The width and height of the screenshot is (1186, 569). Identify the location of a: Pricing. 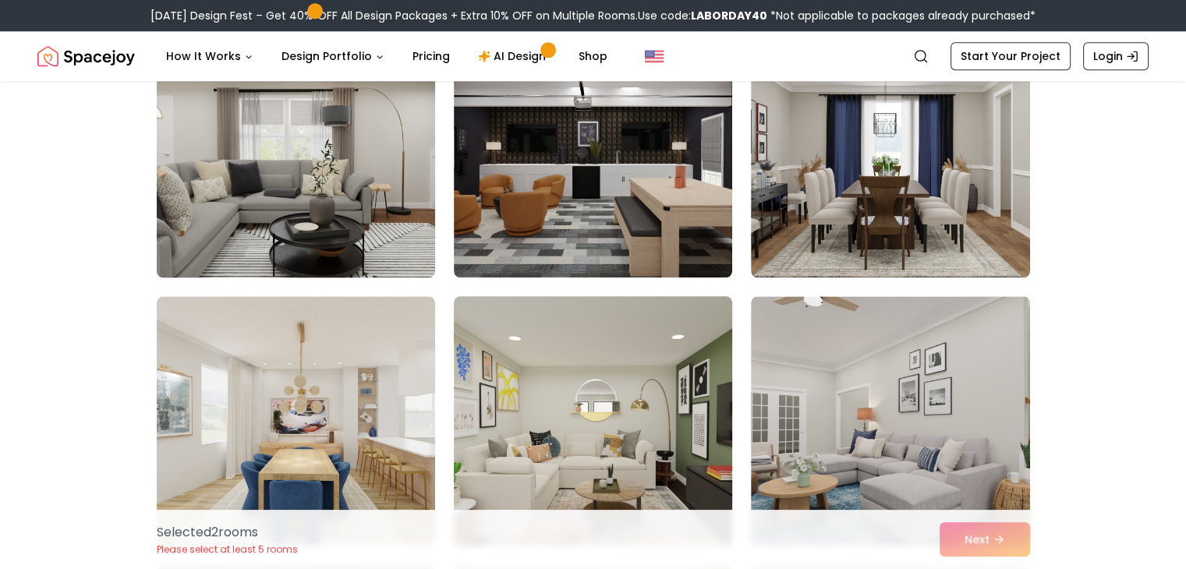
(431, 56).